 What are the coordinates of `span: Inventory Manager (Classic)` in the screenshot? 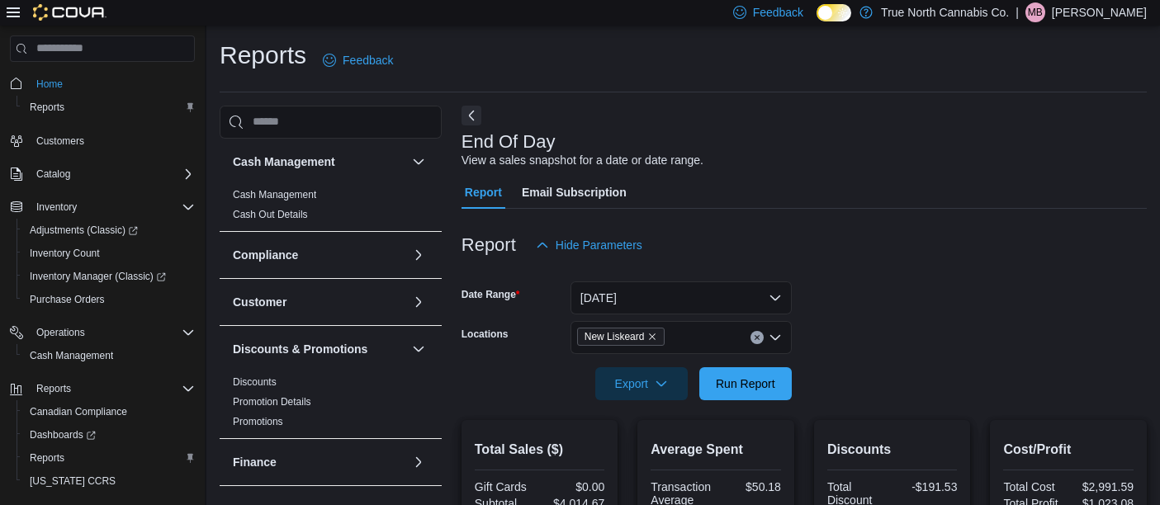 It's located at (109, 277).